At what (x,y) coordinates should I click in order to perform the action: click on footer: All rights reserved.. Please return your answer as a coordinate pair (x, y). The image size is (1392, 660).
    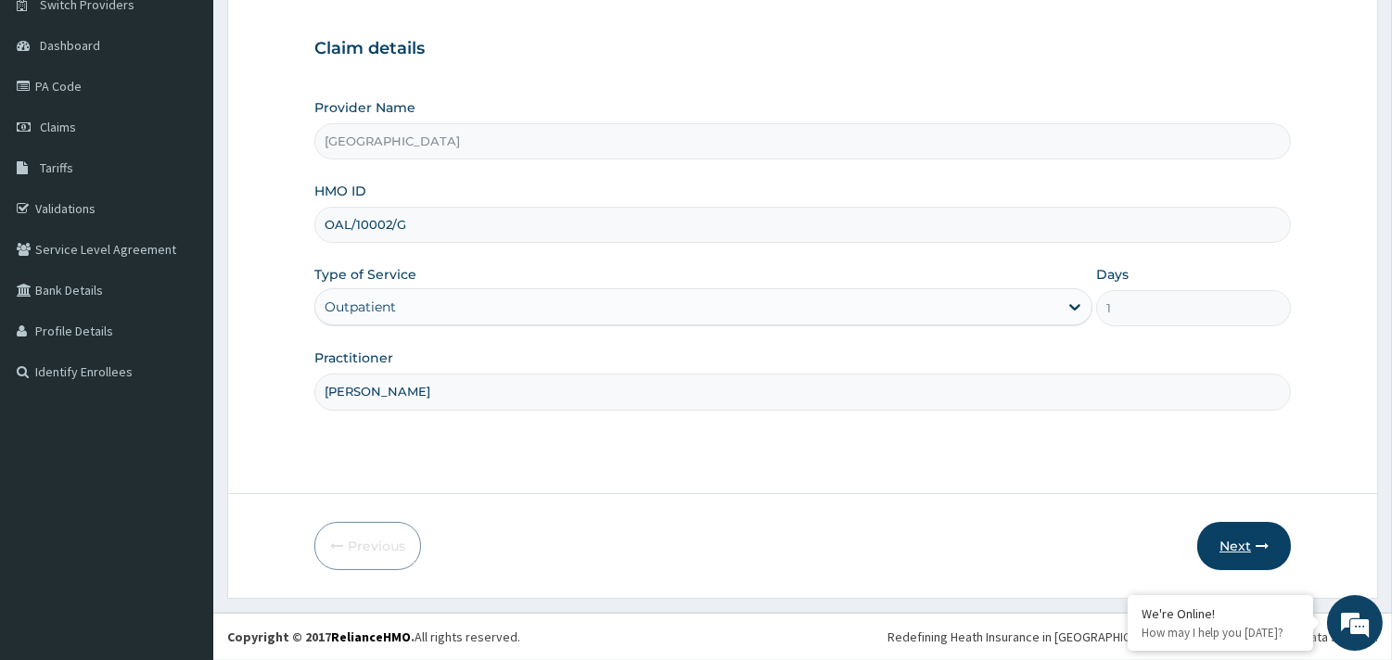
    Looking at the image, I should click on (802, 636).